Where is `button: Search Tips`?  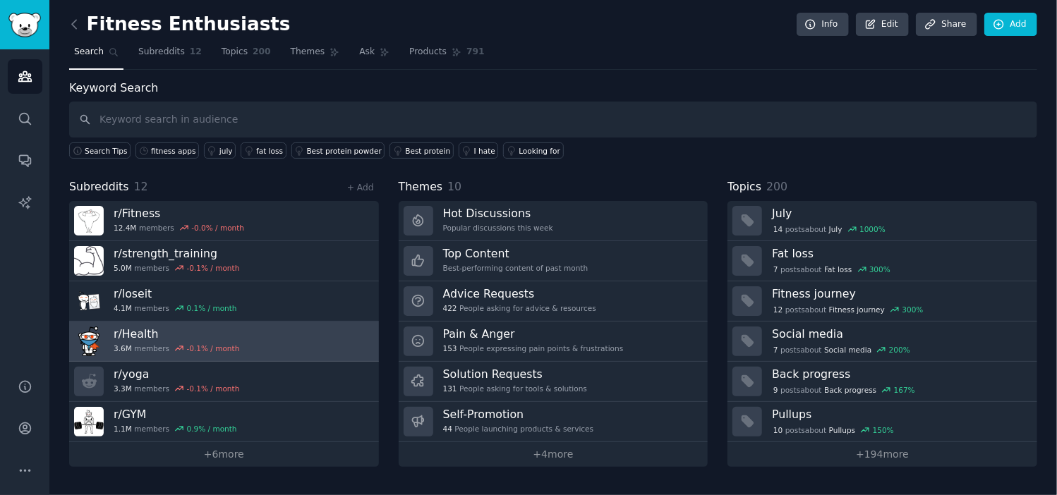 button: Search Tips is located at coordinates (99, 150).